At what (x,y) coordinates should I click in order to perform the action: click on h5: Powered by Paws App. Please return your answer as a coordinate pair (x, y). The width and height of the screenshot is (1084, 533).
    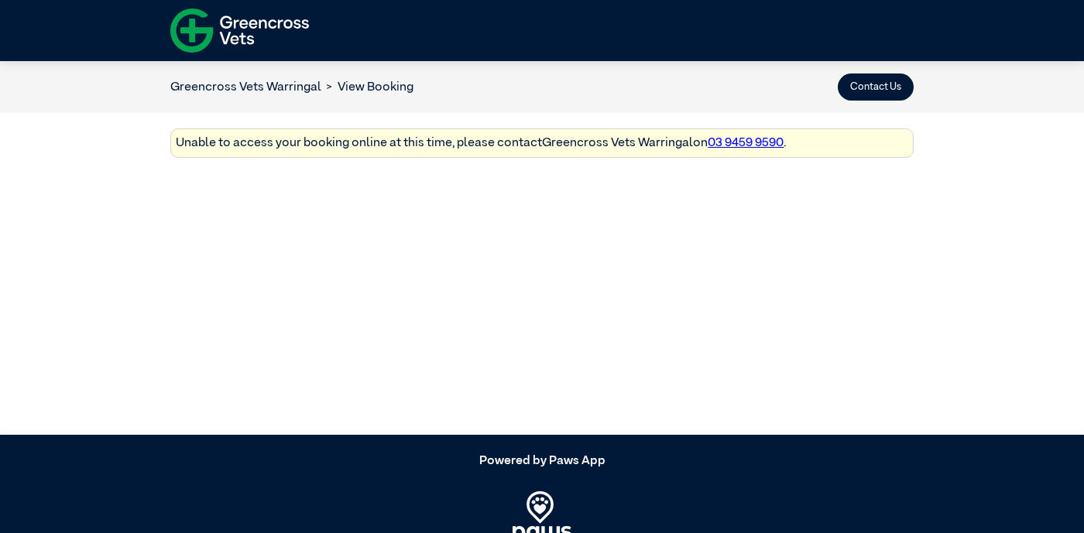
    Looking at the image, I should click on (542, 461).